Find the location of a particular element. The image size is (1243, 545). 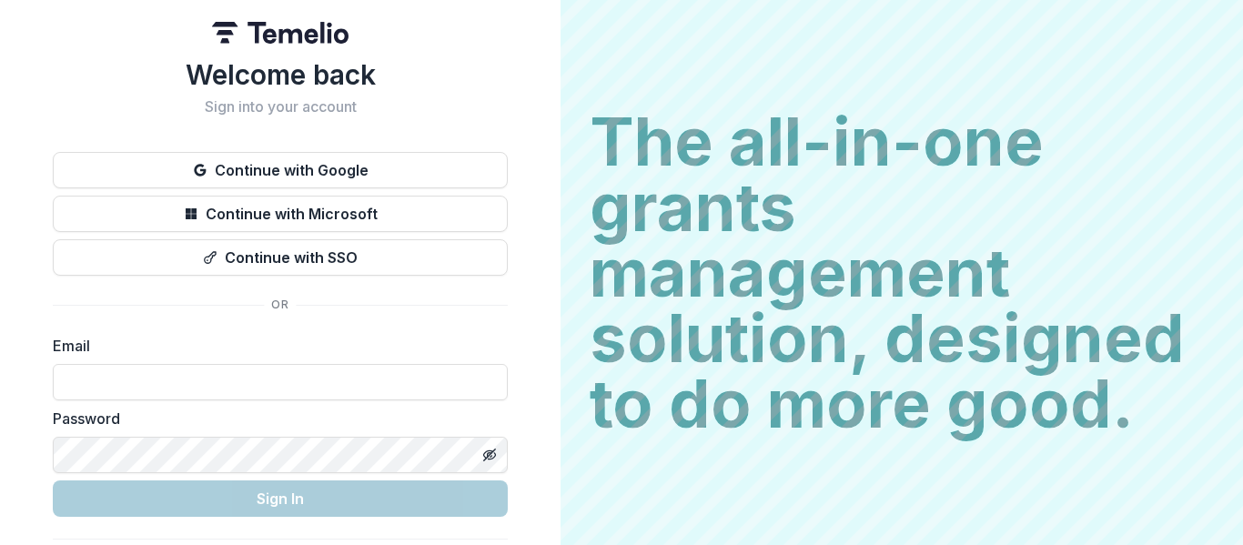

button: Sign In is located at coordinates (280, 499).